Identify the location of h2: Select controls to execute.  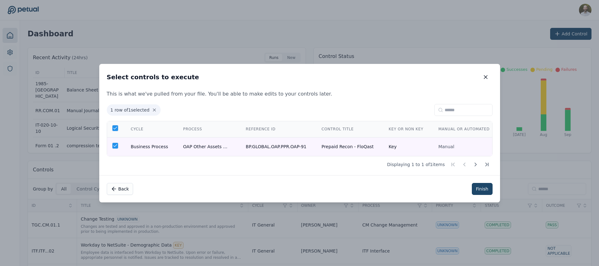
(153, 77).